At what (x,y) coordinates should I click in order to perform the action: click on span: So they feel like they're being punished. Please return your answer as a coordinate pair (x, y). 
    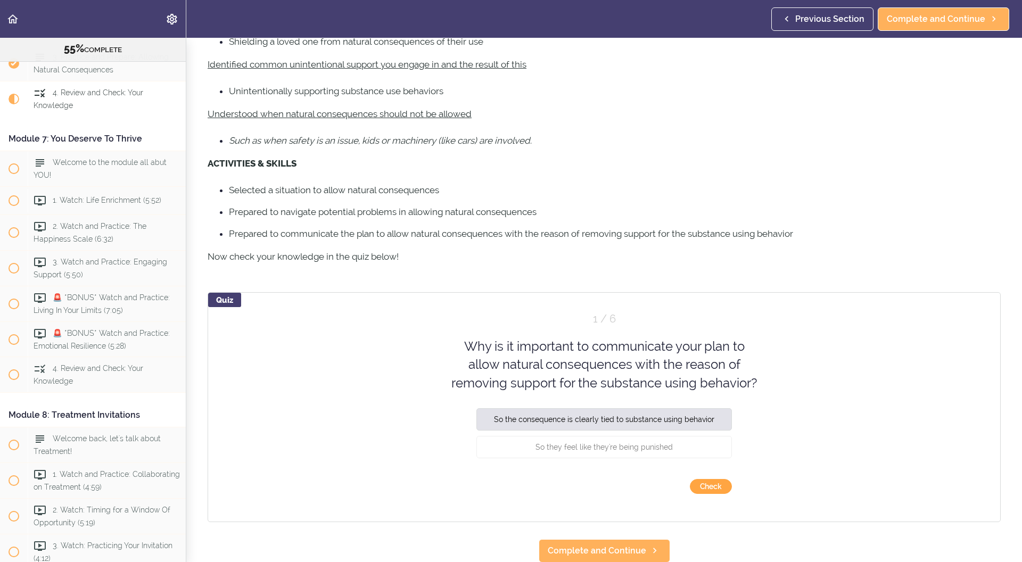
    Looking at the image, I should click on (604, 447).